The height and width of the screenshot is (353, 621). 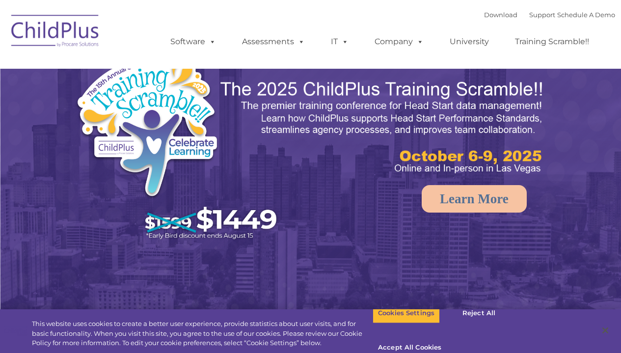 I want to click on button: Close, so click(x=605, y=330).